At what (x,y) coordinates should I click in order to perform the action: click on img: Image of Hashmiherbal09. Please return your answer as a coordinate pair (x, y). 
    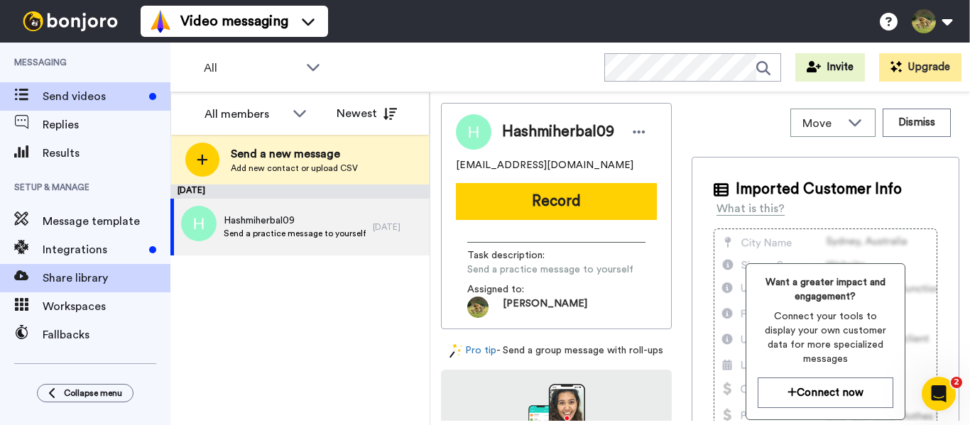
    Looking at the image, I should click on (474, 132).